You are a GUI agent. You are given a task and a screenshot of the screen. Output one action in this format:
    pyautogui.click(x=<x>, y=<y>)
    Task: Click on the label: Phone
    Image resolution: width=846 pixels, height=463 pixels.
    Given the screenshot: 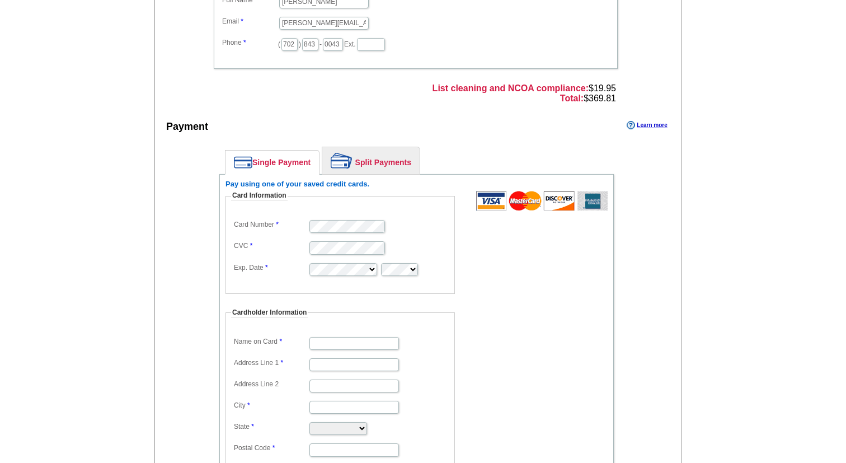 What is the action you would take?
    pyautogui.click(x=250, y=43)
    